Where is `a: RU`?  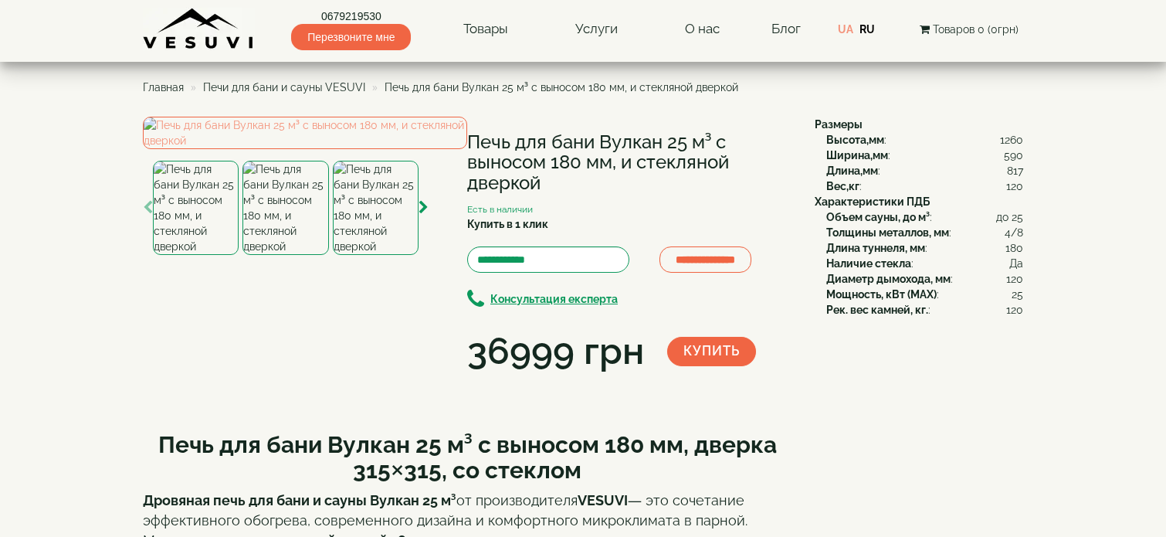 a: RU is located at coordinates (867, 29).